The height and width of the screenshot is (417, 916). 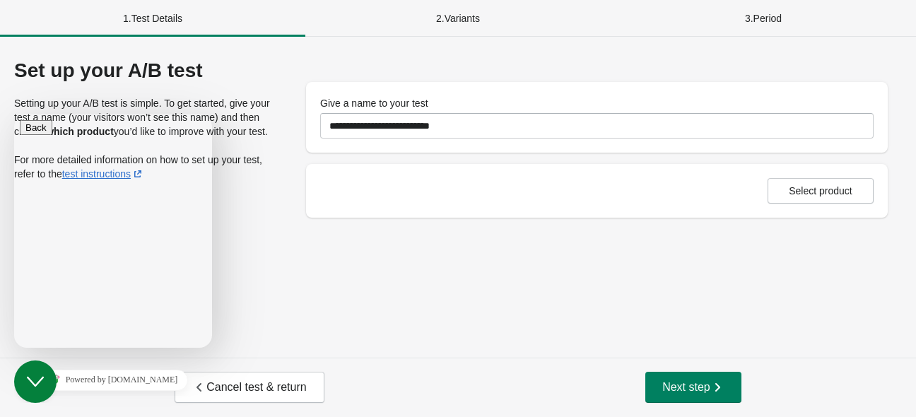 What do you see at coordinates (146, 71) in the screenshot?
I see `div: Set up your A/B test` at bounding box center [146, 71].